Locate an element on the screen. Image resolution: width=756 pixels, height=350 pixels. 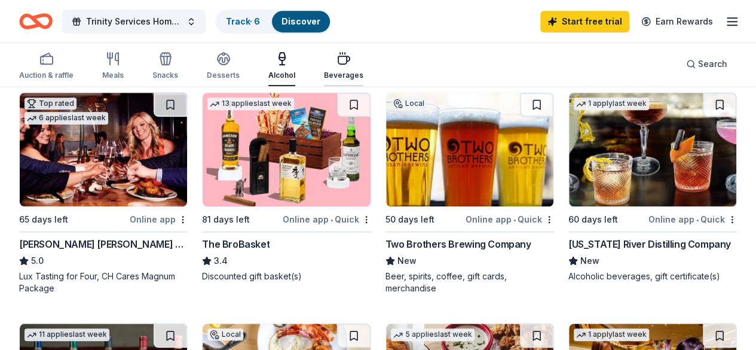
div: Two Brothers Brewing Company is located at coordinates (459, 244).